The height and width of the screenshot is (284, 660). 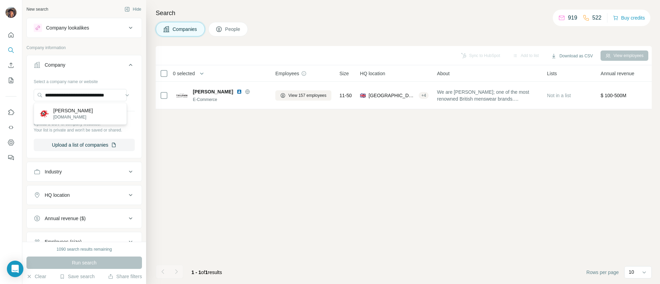 I want to click on span: 0 selected, so click(x=184, y=74).